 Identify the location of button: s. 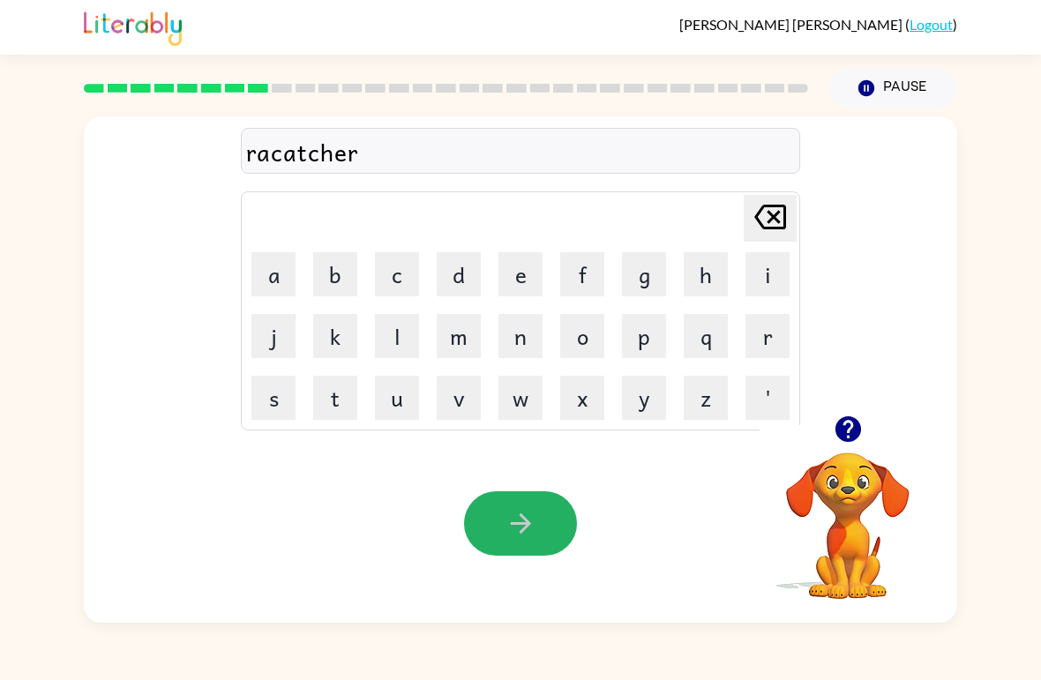
(274, 398).